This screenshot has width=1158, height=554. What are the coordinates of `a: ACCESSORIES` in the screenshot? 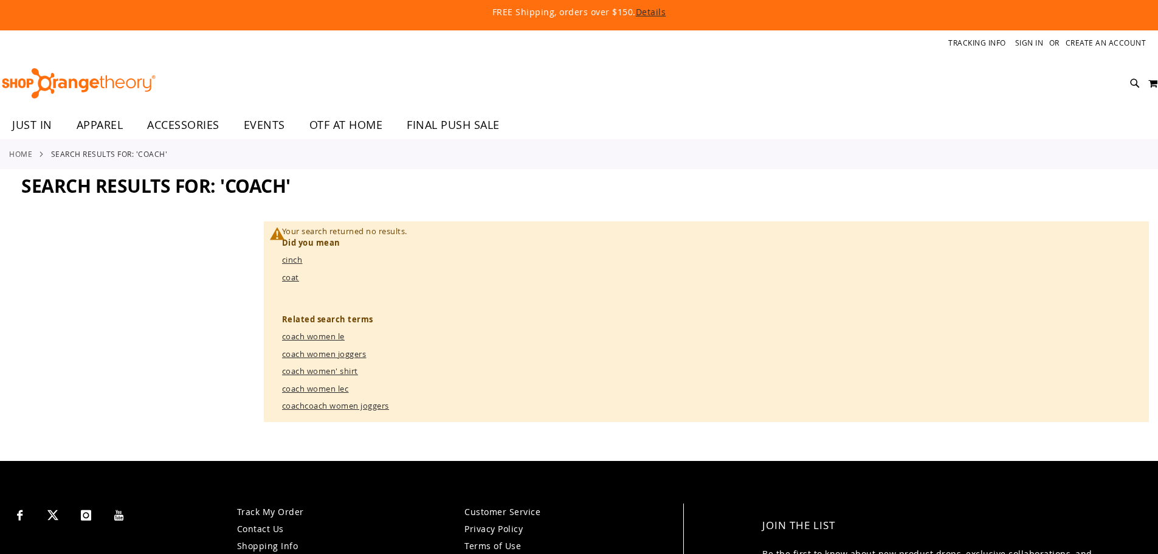 It's located at (183, 125).